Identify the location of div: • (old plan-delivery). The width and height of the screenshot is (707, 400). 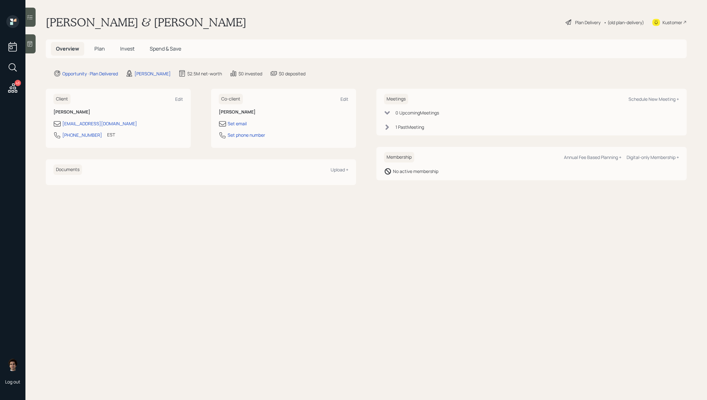
(624, 22).